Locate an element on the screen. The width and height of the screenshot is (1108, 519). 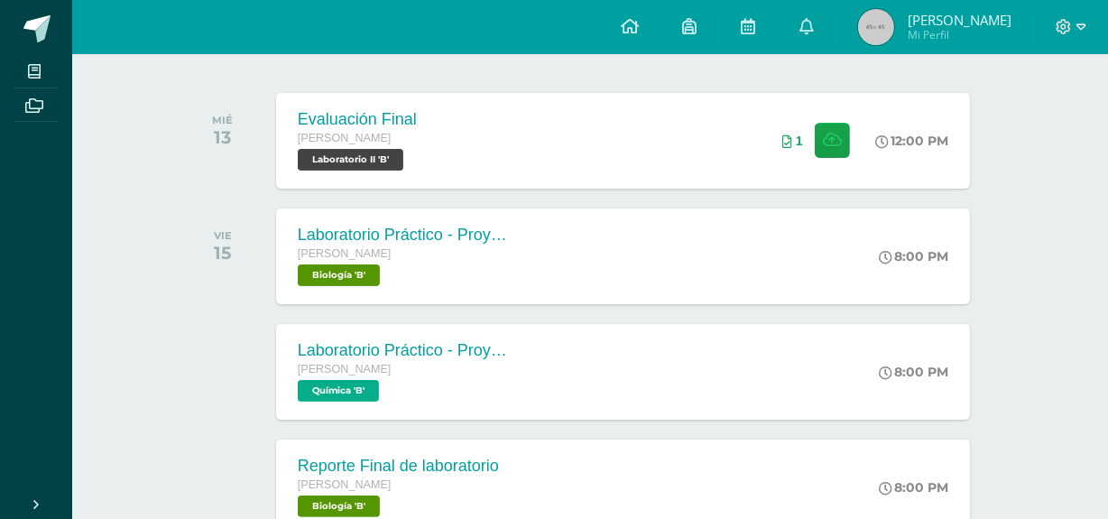
div: 15 is located at coordinates (223, 253).